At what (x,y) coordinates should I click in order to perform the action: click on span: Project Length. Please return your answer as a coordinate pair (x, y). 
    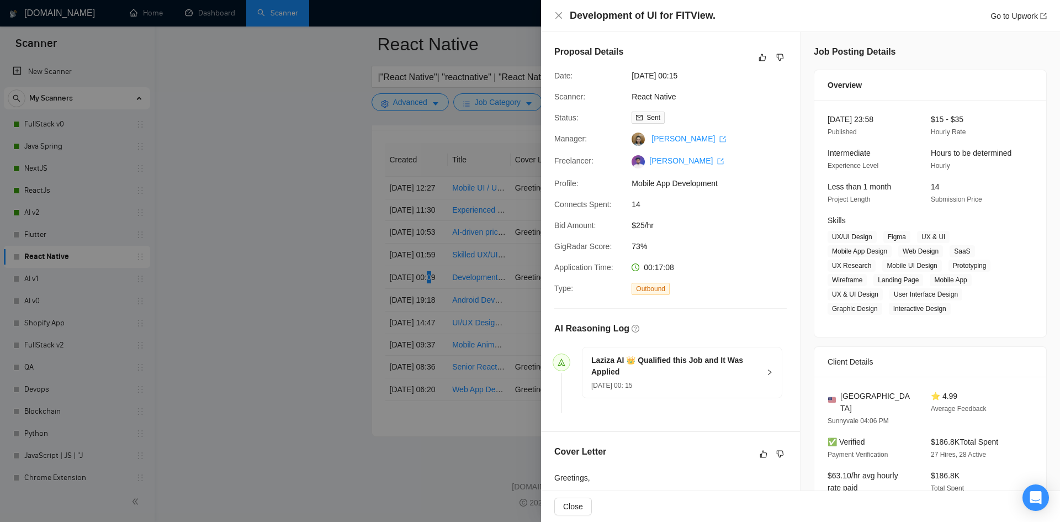
    Looking at the image, I should click on (848, 199).